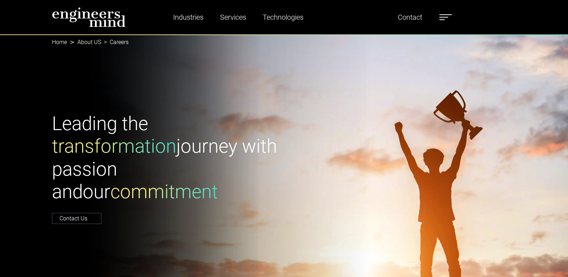 The width and height of the screenshot is (568, 277). Describe the element at coordinates (166, 158) in the screenshot. I see `h1: Leading the journey with passion and our` at that location.